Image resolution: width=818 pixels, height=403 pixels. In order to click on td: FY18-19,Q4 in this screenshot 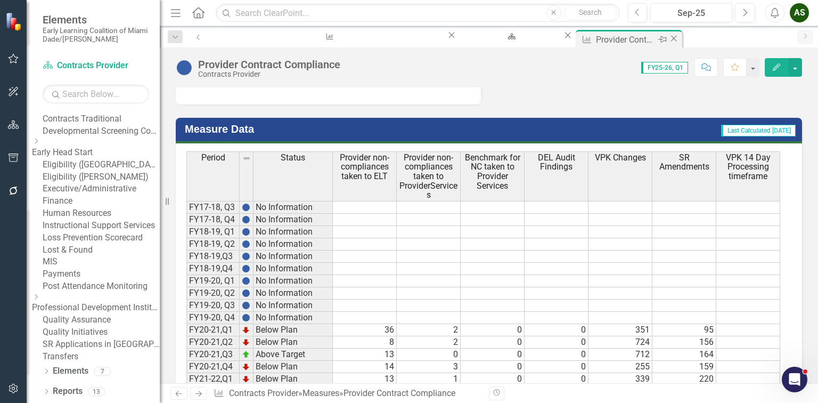, I will do `click(213, 268)`.